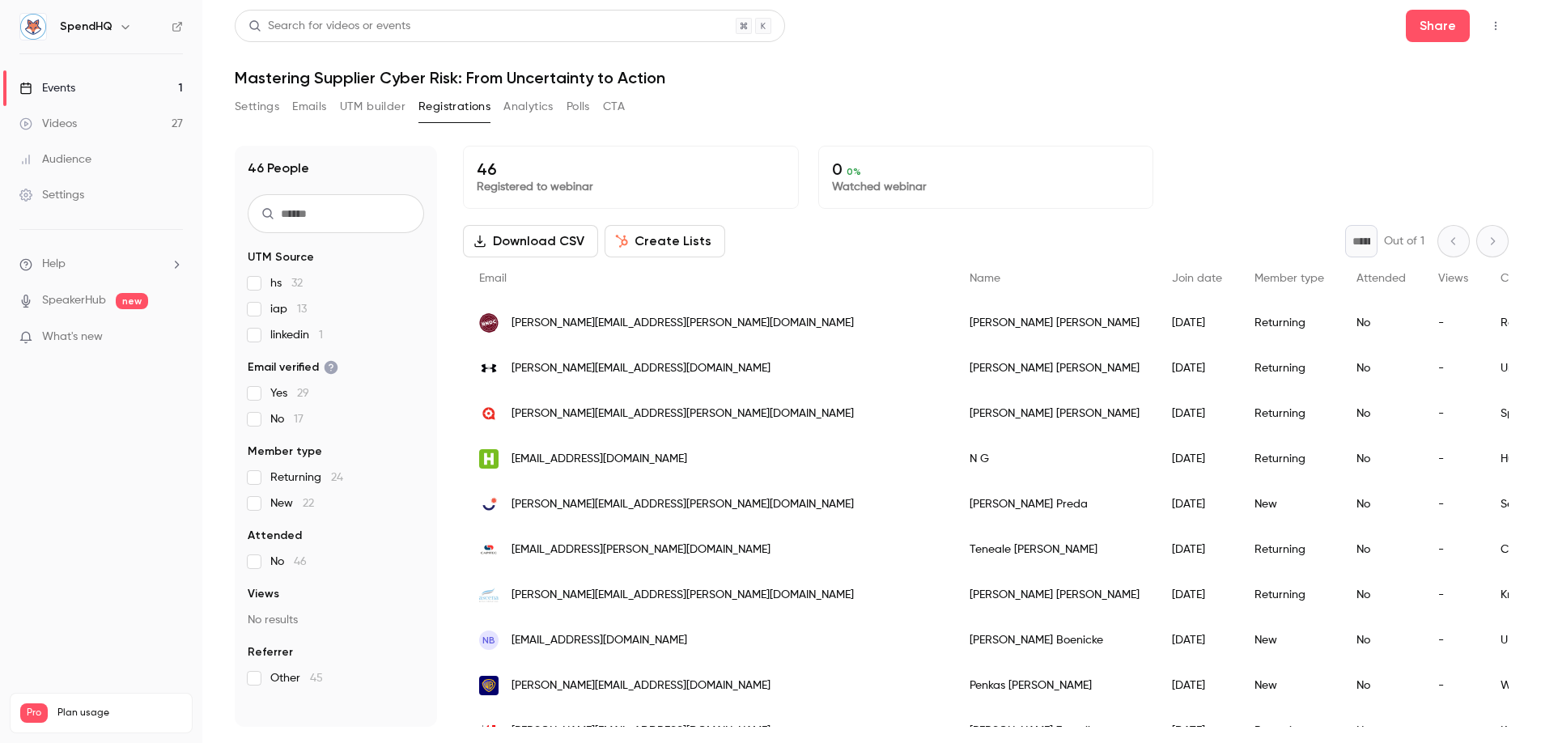 The width and height of the screenshot is (1541, 743). Describe the element at coordinates (303, 393) in the screenshot. I see `span: 29` at that location.